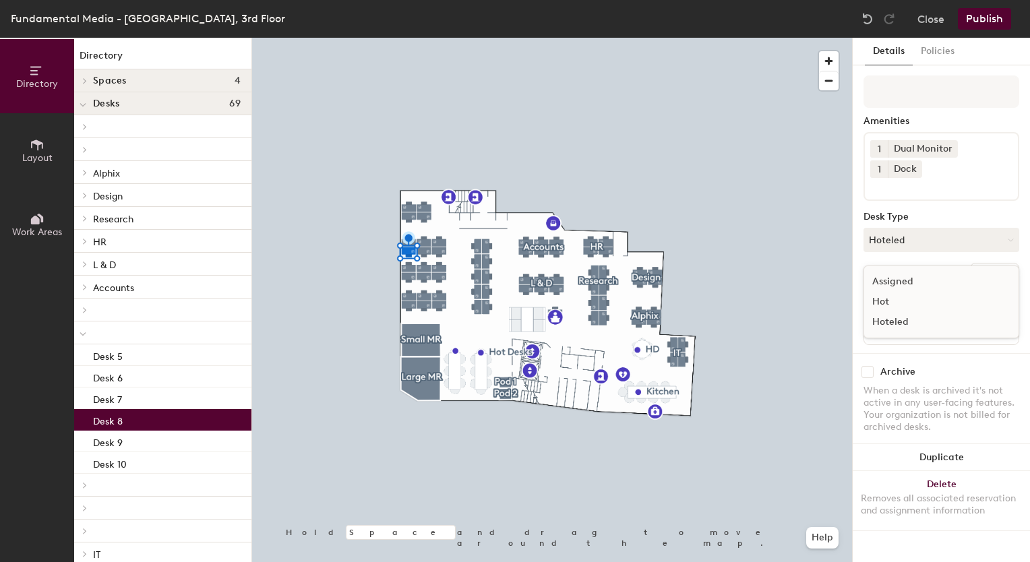  Describe the element at coordinates (104, 265) in the screenshot. I see `span: L & D` at that location.